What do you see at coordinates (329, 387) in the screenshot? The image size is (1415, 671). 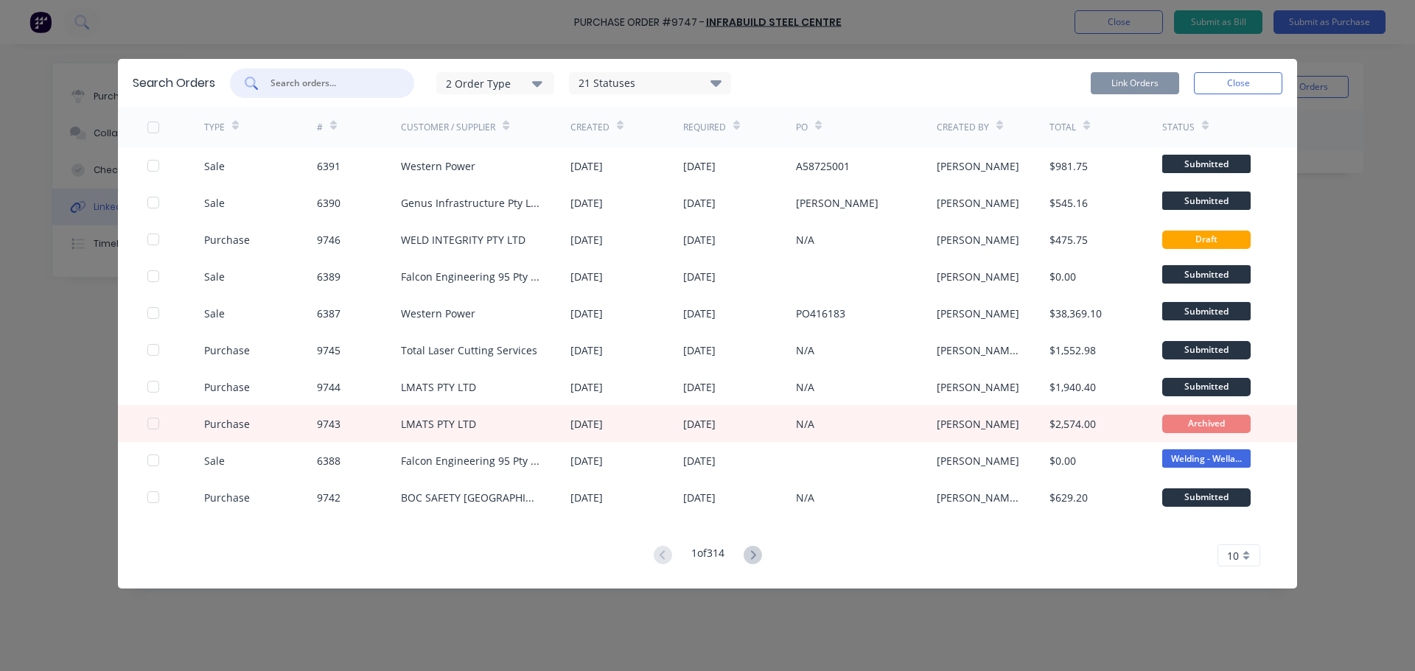 I see `div: 9744` at bounding box center [329, 387].